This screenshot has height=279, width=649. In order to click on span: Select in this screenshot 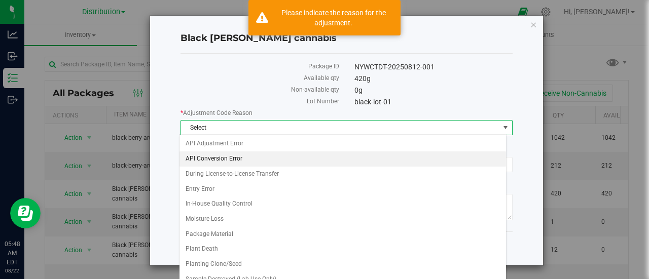, I will do `click(340, 128)`.